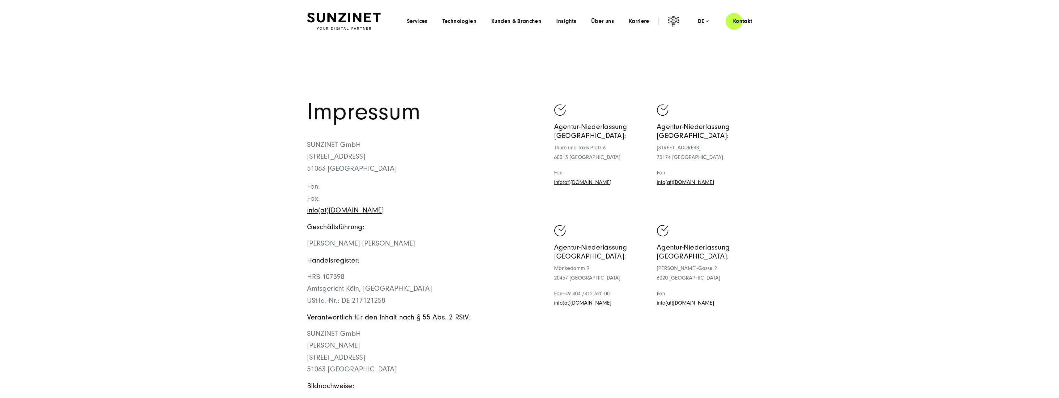  Describe the element at coordinates (603, 21) in the screenshot. I see `span: Über uns` at that location.